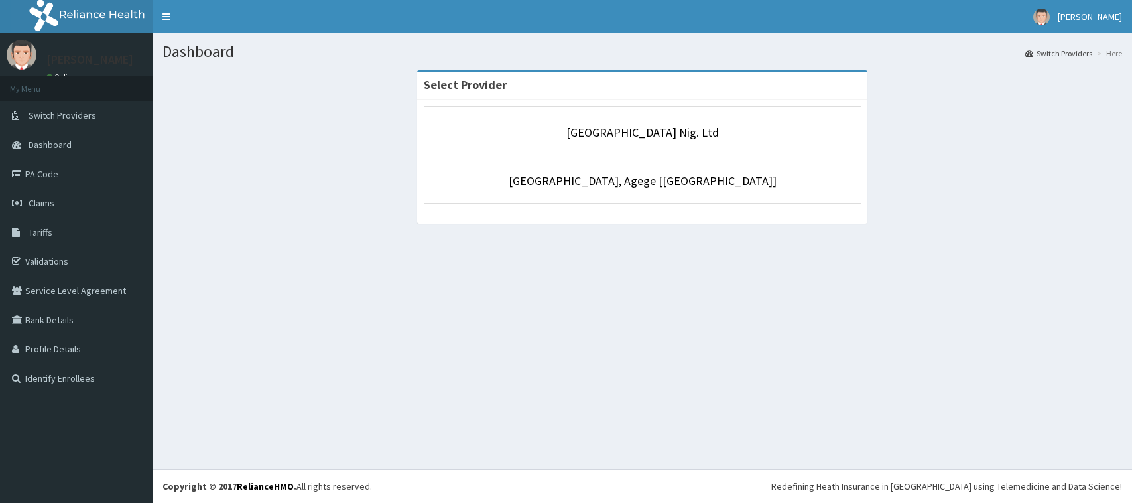 Image resolution: width=1132 pixels, height=503 pixels. What do you see at coordinates (230, 486) in the screenshot?
I see `strong: Copyright © 2017 .` at bounding box center [230, 486].